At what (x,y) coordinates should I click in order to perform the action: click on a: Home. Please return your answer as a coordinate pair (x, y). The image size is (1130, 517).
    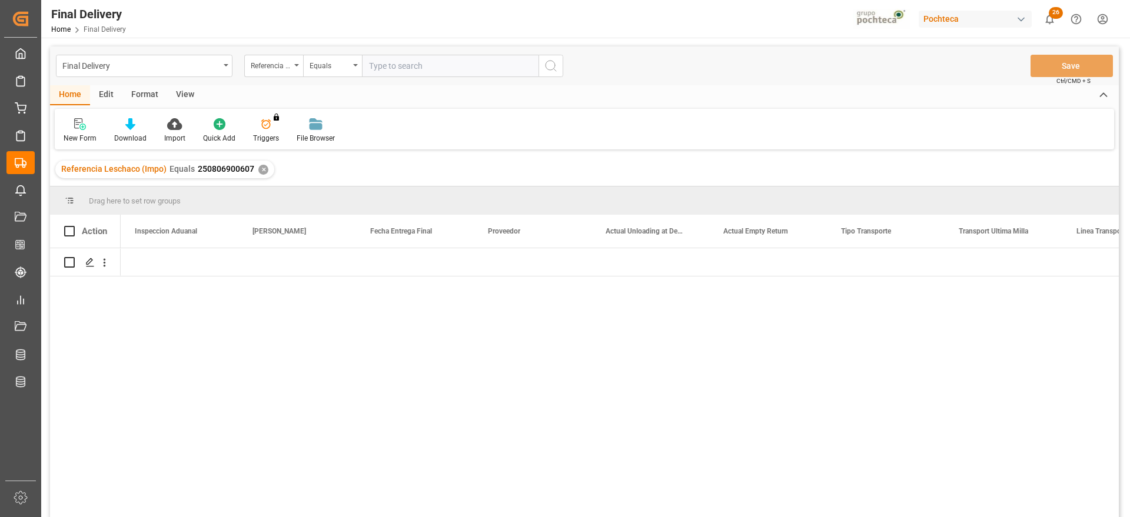
    Looking at the image, I should click on (61, 29).